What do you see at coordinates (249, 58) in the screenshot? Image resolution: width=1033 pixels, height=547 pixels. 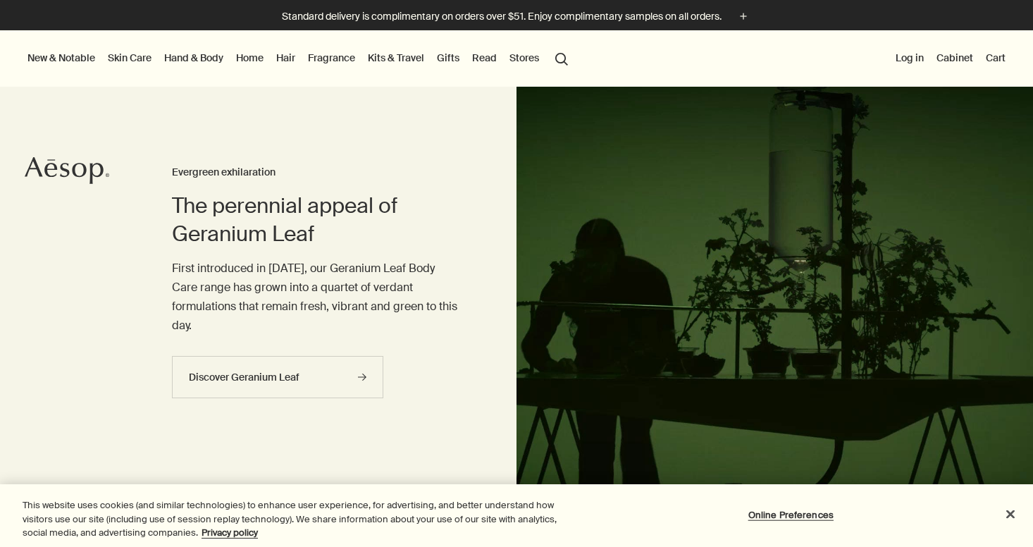 I see `a: Home` at bounding box center [249, 58].